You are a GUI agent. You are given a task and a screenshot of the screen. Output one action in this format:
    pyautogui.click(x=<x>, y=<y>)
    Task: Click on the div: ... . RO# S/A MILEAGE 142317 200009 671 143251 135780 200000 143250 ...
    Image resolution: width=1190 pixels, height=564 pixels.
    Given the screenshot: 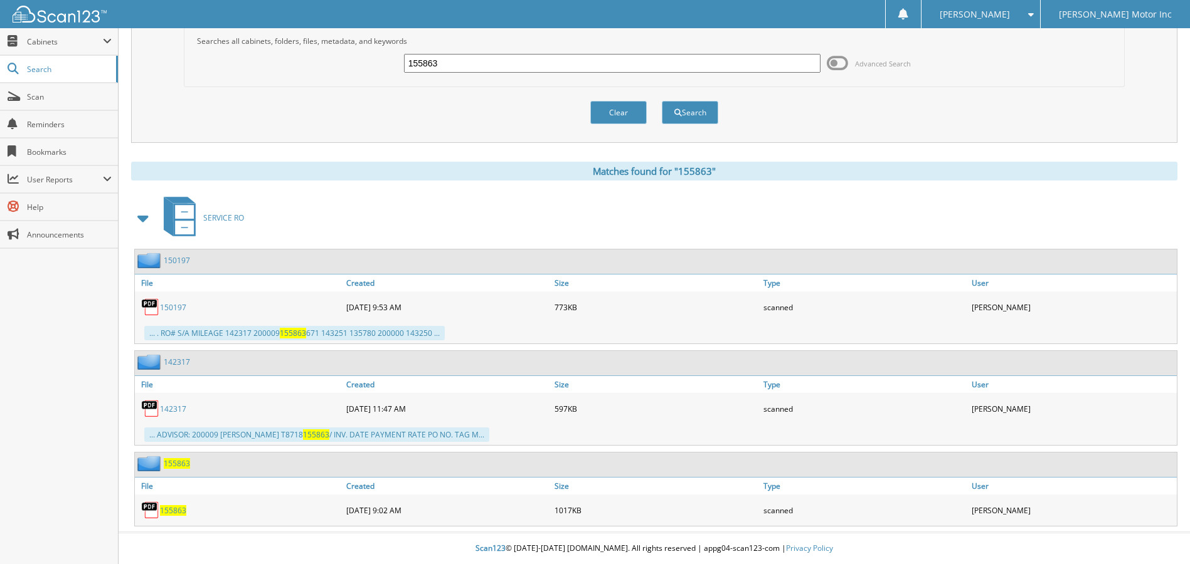 What is the action you would take?
    pyautogui.click(x=294, y=333)
    